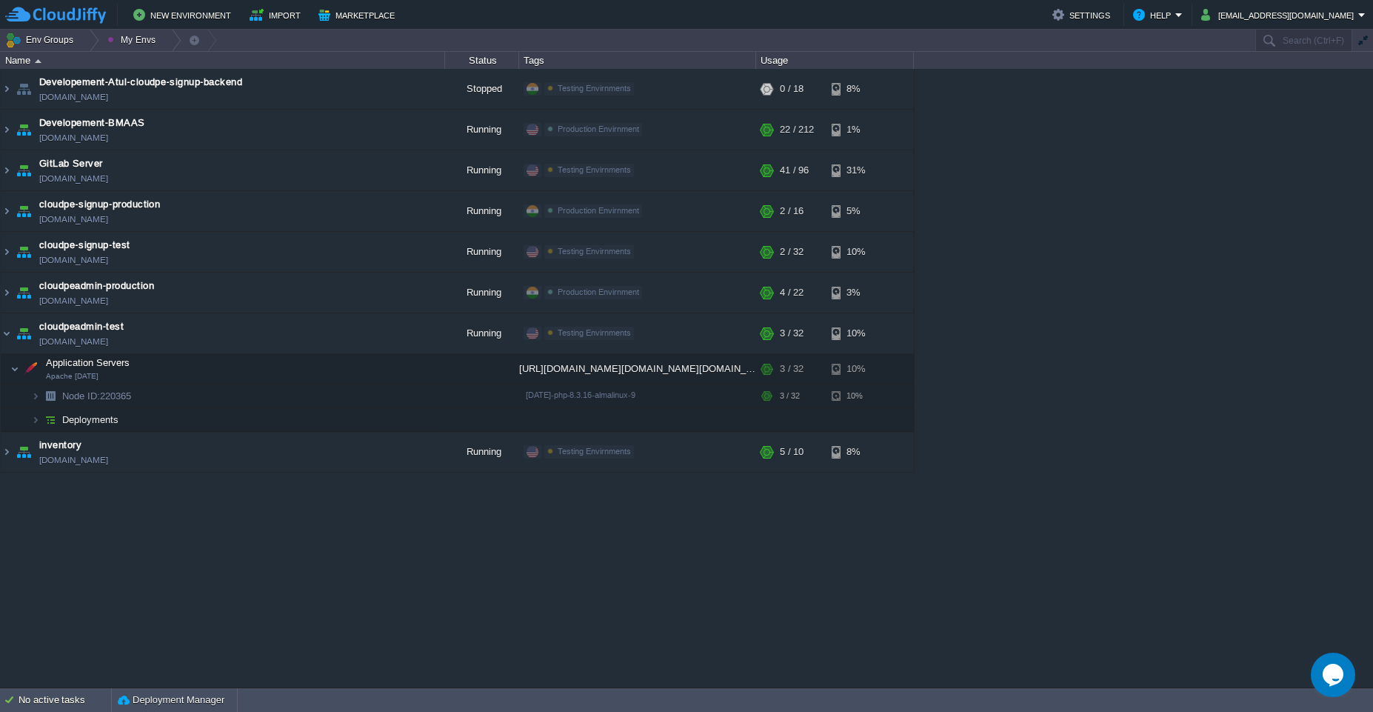 The width and height of the screenshot is (1373, 712). What do you see at coordinates (482, 60) in the screenshot?
I see `div: Status` at bounding box center [482, 60].